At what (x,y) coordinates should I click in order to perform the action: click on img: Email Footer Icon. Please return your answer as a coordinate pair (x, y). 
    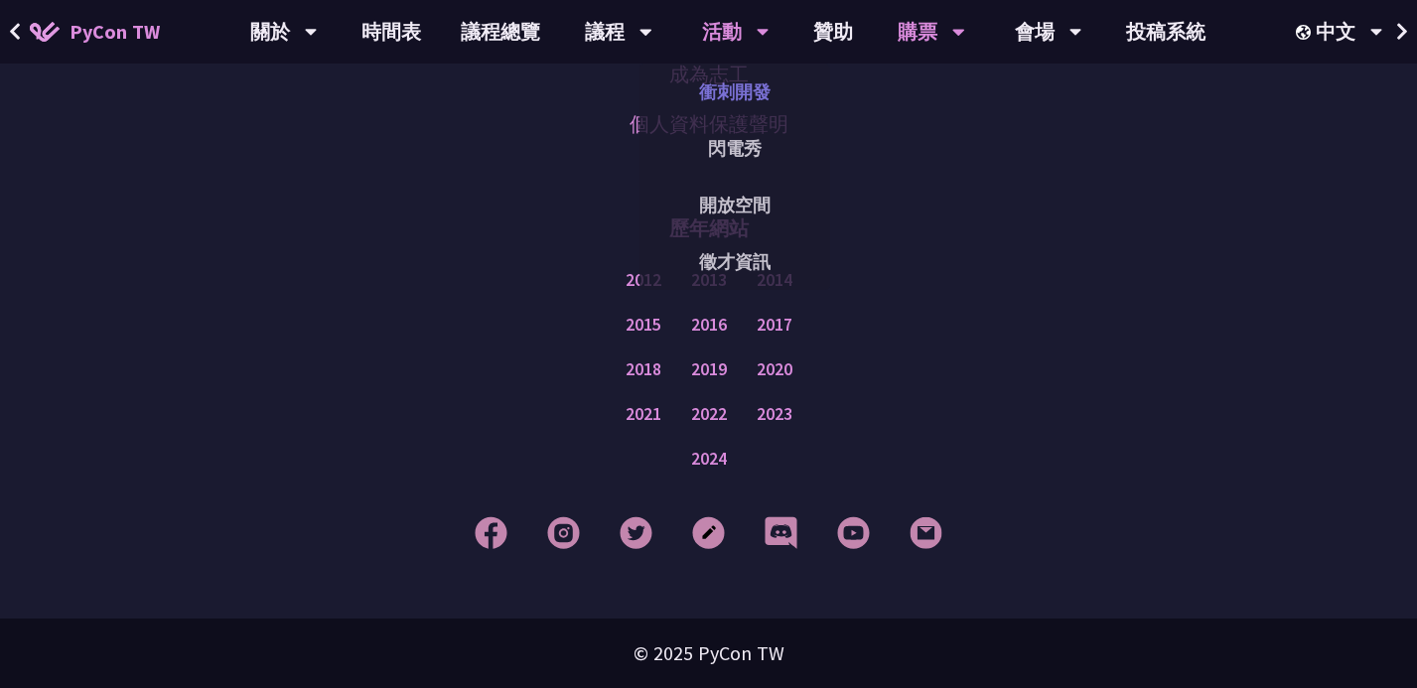
    Looking at the image, I should click on (926, 532).